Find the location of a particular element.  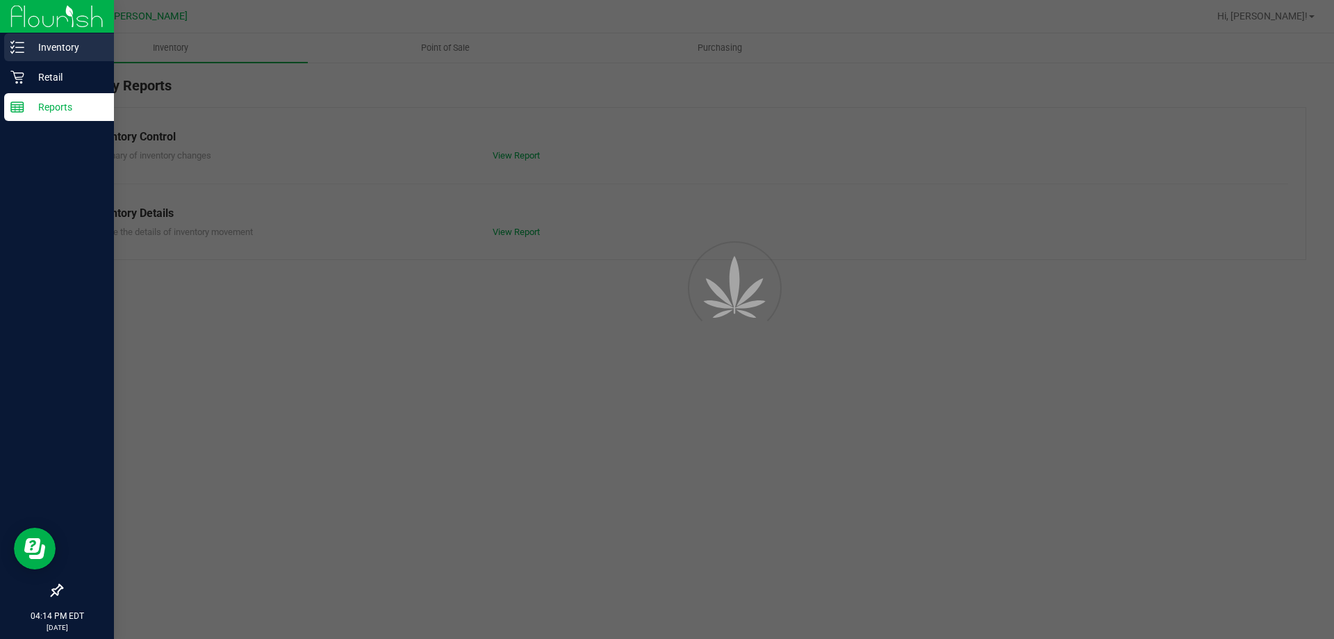

p: Retail is located at coordinates (66, 77).